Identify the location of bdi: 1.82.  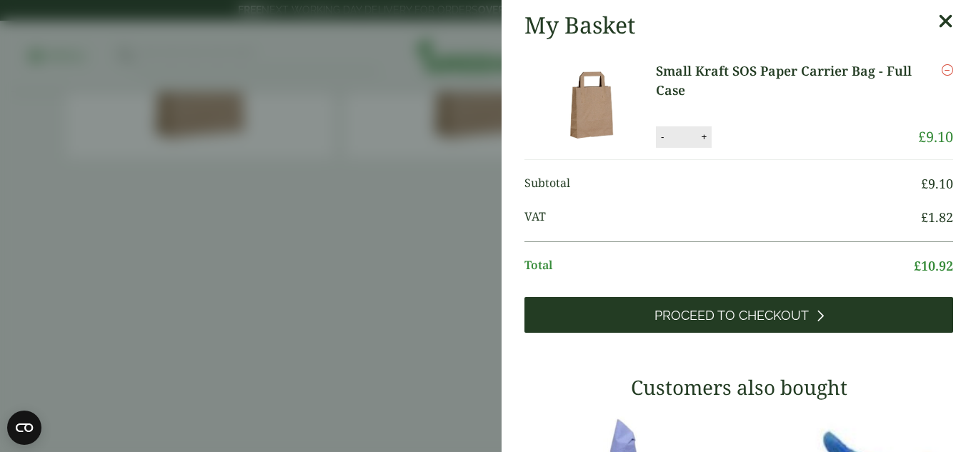
(937, 217).